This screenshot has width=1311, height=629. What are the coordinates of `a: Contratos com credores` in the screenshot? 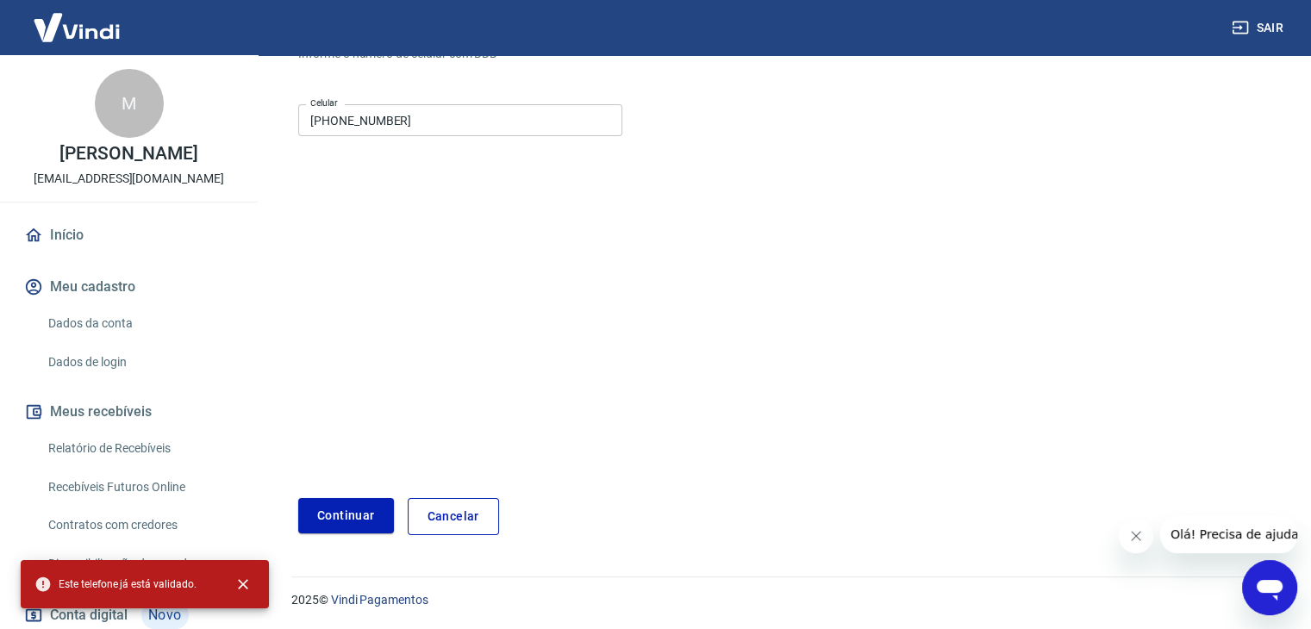 It's located at (139, 525).